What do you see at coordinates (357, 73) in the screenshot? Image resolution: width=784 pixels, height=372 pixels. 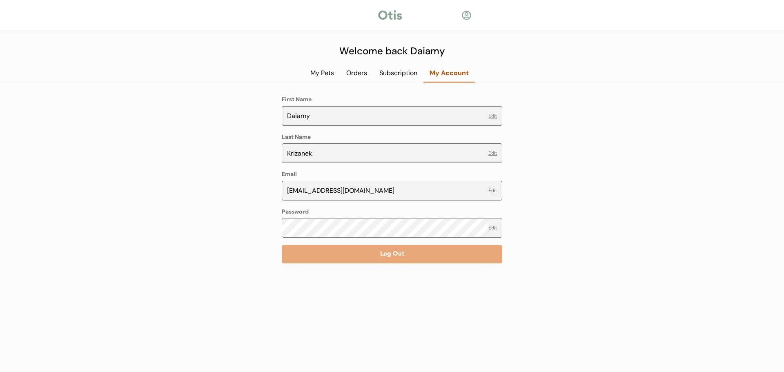 I see `div: Orders` at bounding box center [357, 73].